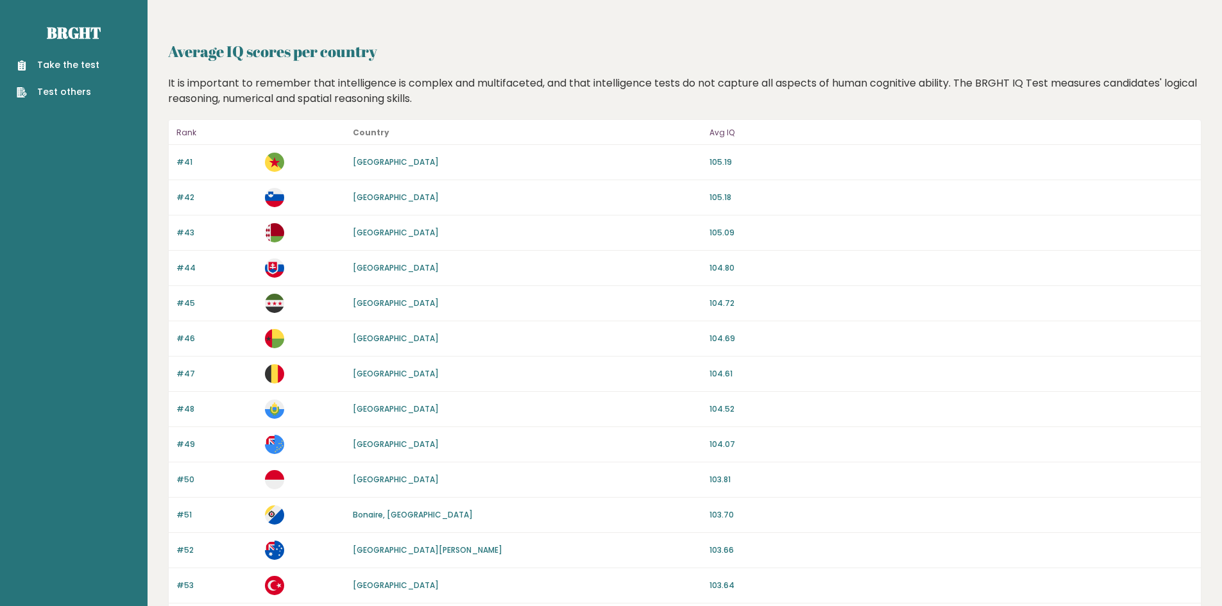 The height and width of the screenshot is (606, 1222). What do you see at coordinates (217, 374) in the screenshot?
I see `p: #47` at bounding box center [217, 374].